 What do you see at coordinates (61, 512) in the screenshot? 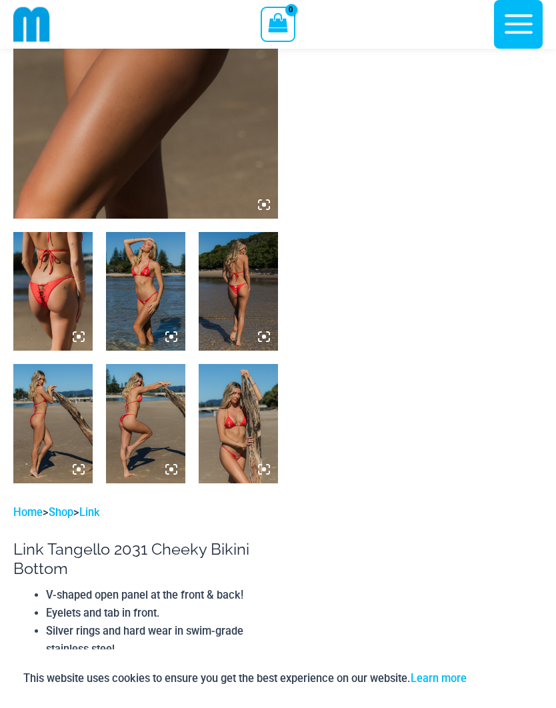
I see `a: Shop` at bounding box center [61, 512].